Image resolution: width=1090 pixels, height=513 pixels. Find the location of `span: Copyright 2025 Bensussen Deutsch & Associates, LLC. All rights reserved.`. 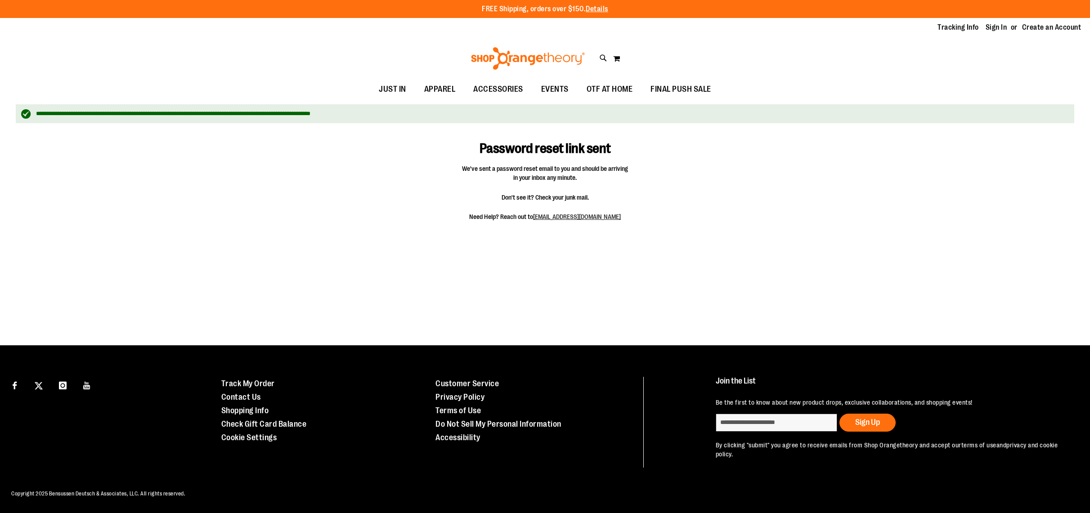

span: Copyright 2025 Bensussen Deutsch & Associates, LLC. All rights reserved. is located at coordinates (98, 494).